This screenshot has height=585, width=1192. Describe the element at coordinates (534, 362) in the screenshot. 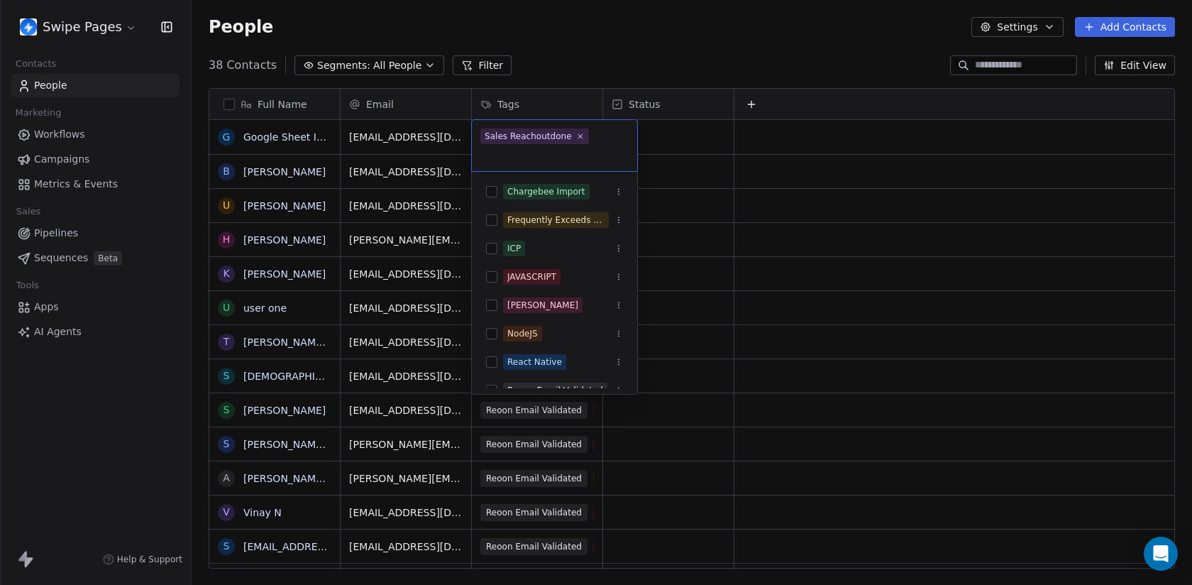

I see `div: React Native` at that location.